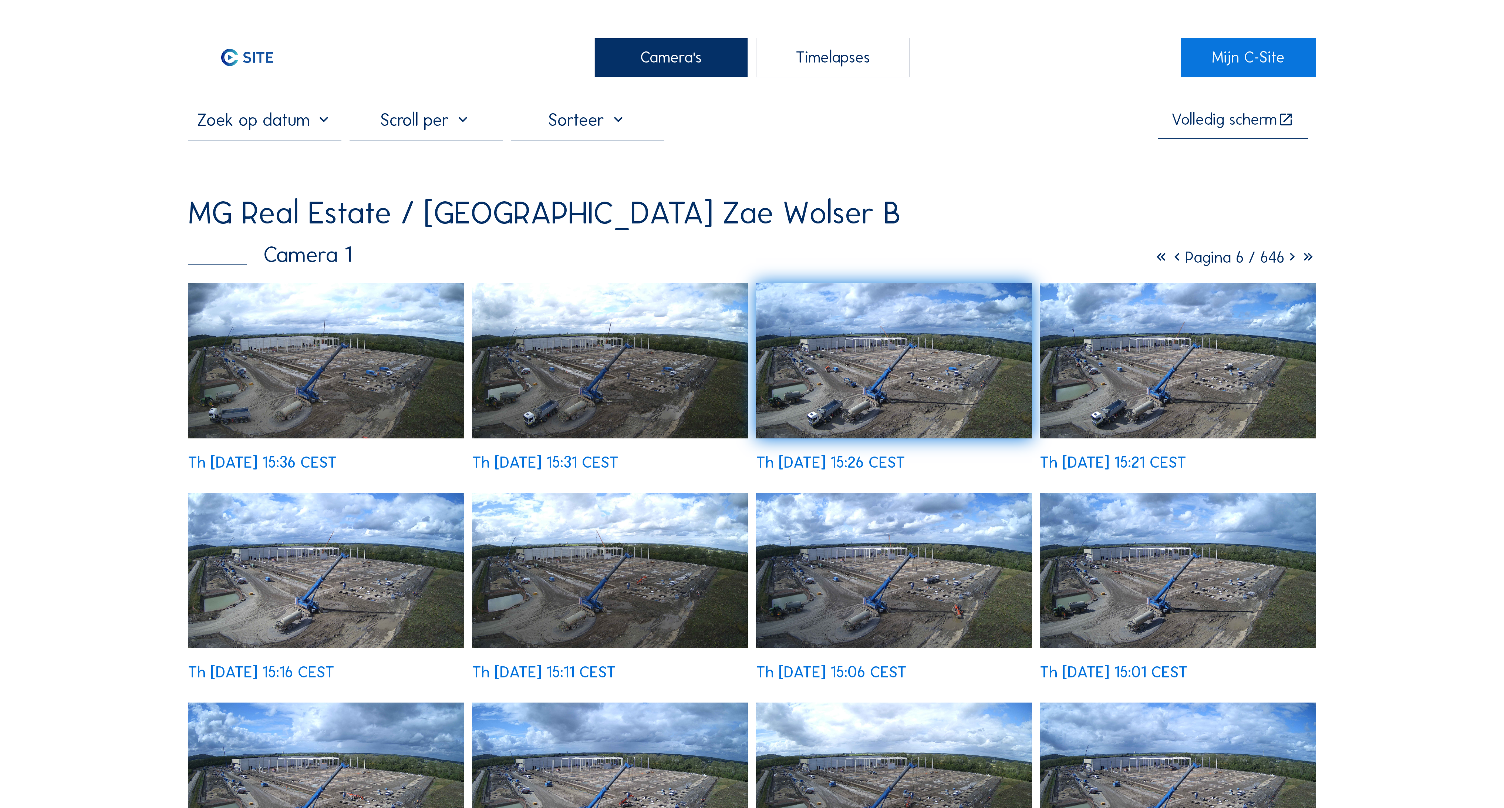  What do you see at coordinates (264, 120) in the screenshot?
I see `input: Zoek op datum 󰅀` at bounding box center [264, 120].